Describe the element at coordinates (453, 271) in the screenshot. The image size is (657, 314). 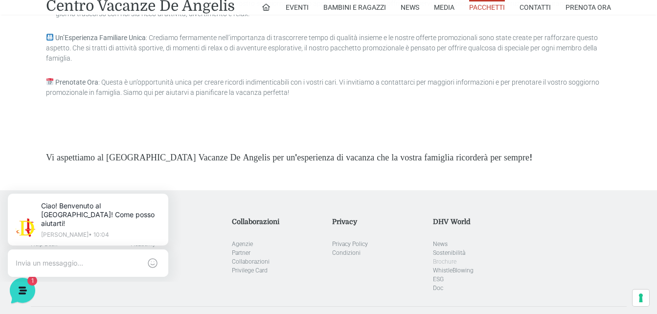
I see `a: WhistleBlowing` at that location.